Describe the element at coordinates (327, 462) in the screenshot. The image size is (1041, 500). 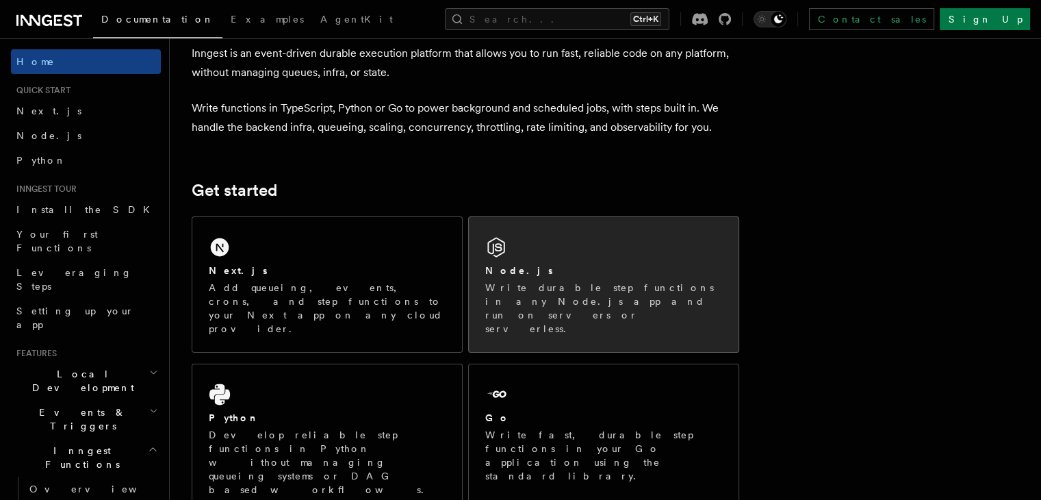
I see `p: Develop reliable step functions in Python without managing queueing systems or DAG based workflows.` at that location.